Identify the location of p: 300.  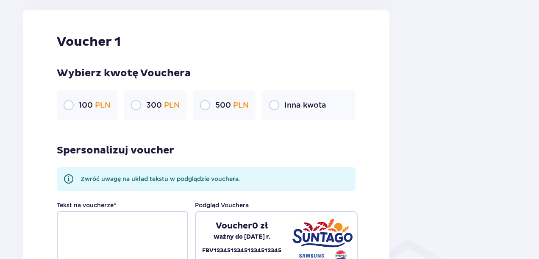
(163, 105).